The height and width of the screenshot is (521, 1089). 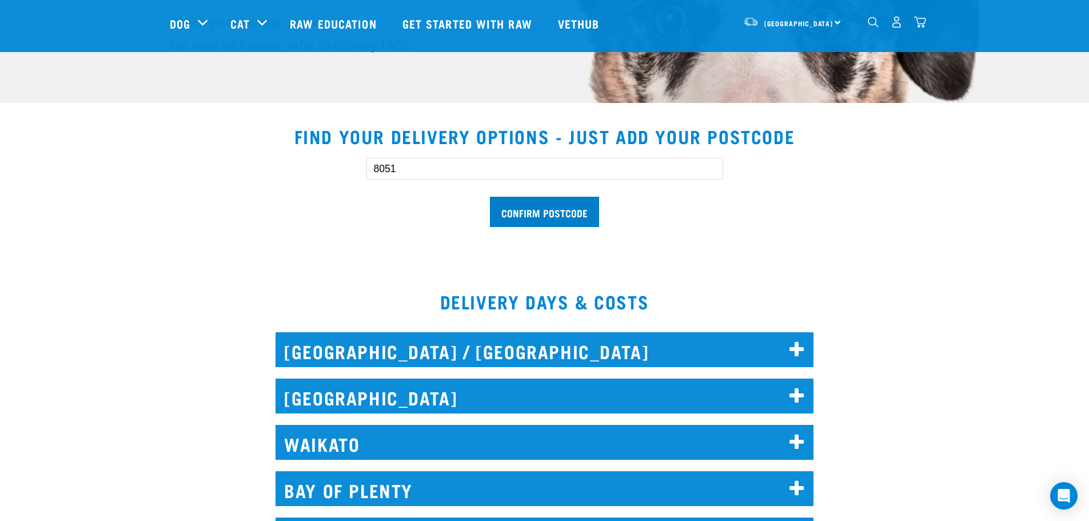 What do you see at coordinates (580, 23) in the screenshot?
I see `a: Vethub` at bounding box center [580, 23].